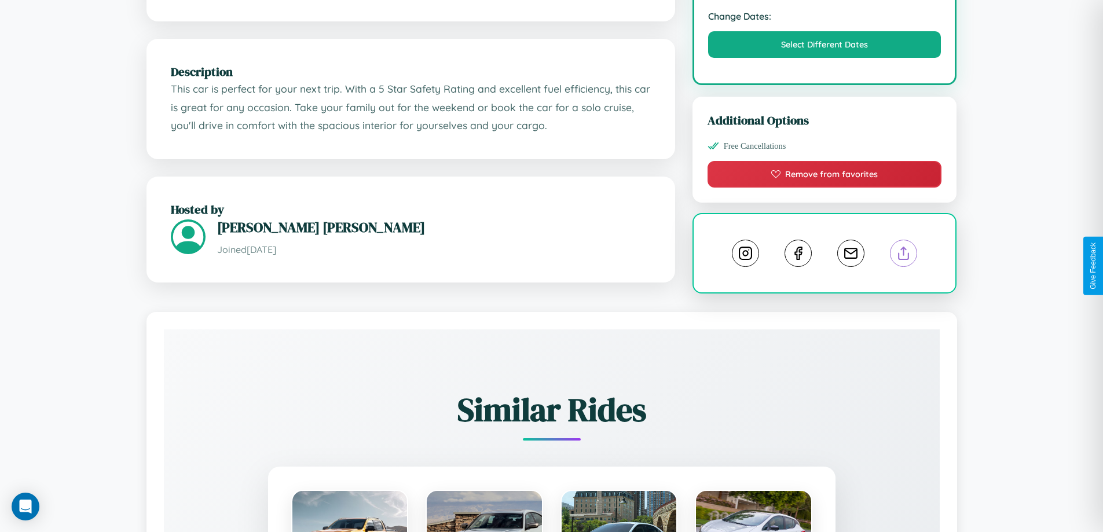 Image resolution: width=1103 pixels, height=532 pixels. What do you see at coordinates (410, 107) in the screenshot?
I see `p: This car is perfect for your next trip. With a 5 Star Safety Rating and excellent fuel efficiency...` at bounding box center [410, 107].